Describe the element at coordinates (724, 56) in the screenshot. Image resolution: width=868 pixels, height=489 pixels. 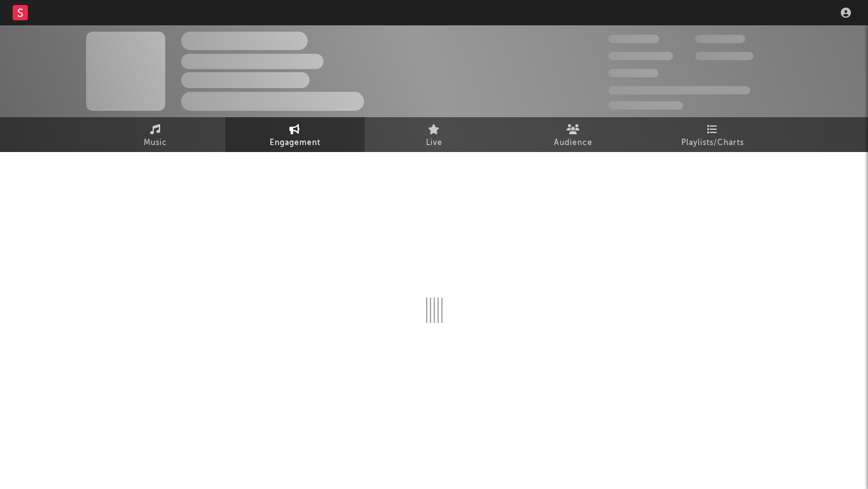
I see `span: 1,000,000` at that location.